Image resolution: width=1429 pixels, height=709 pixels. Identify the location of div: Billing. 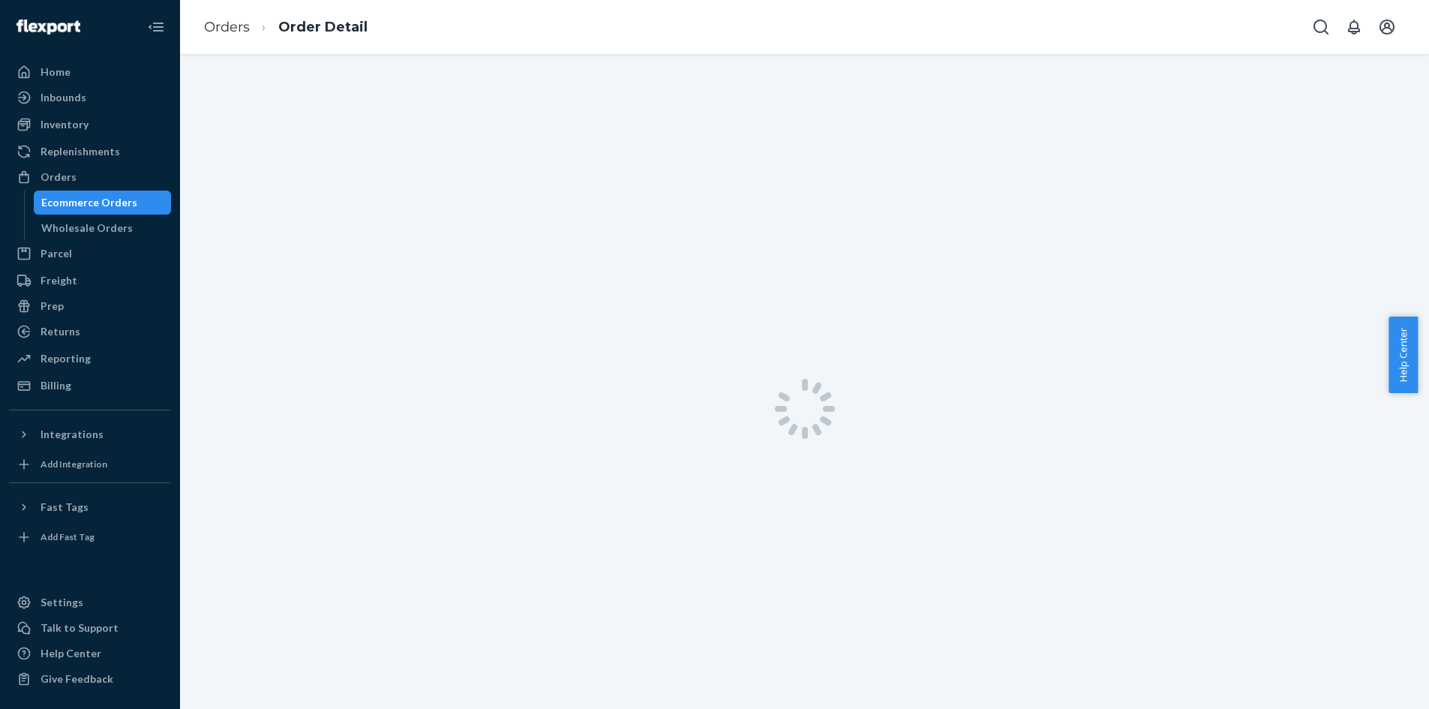
(56, 386).